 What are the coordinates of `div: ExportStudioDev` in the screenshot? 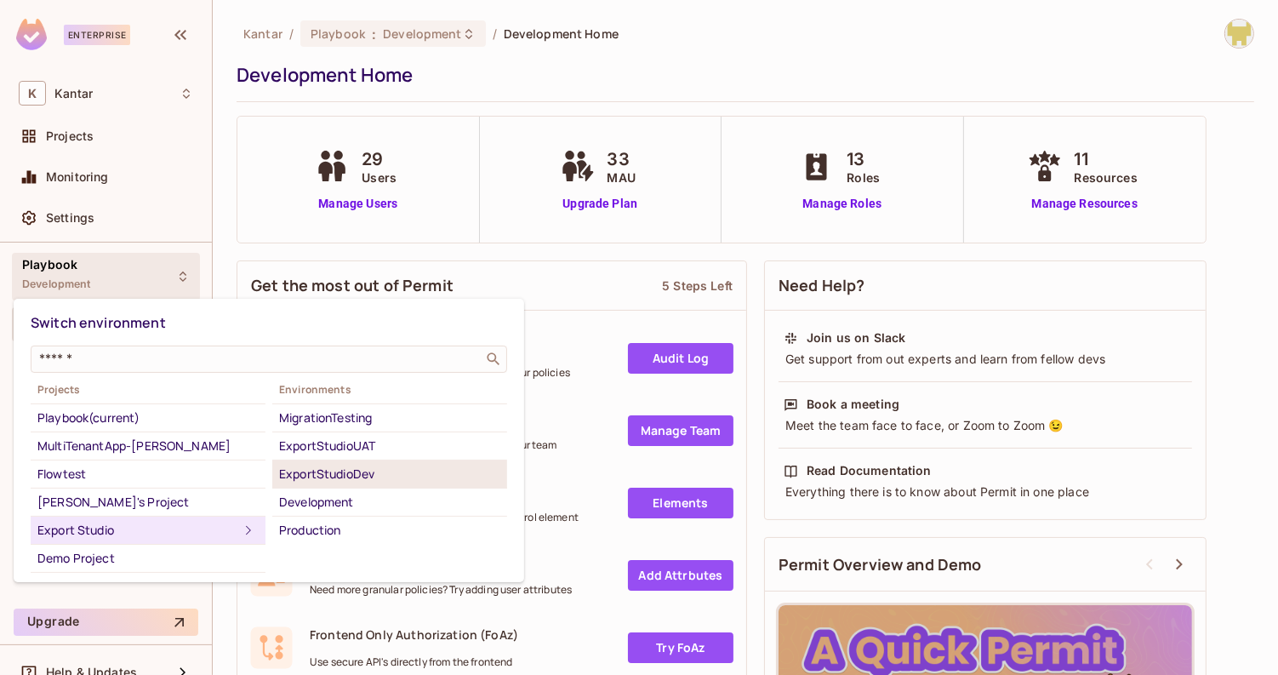 It's located at (390, 474).